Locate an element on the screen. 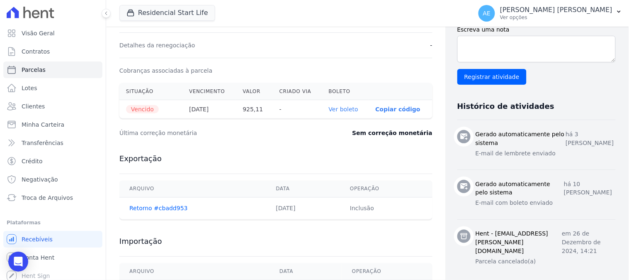  dt: Última correção monetária is located at coordinates (212, 133).